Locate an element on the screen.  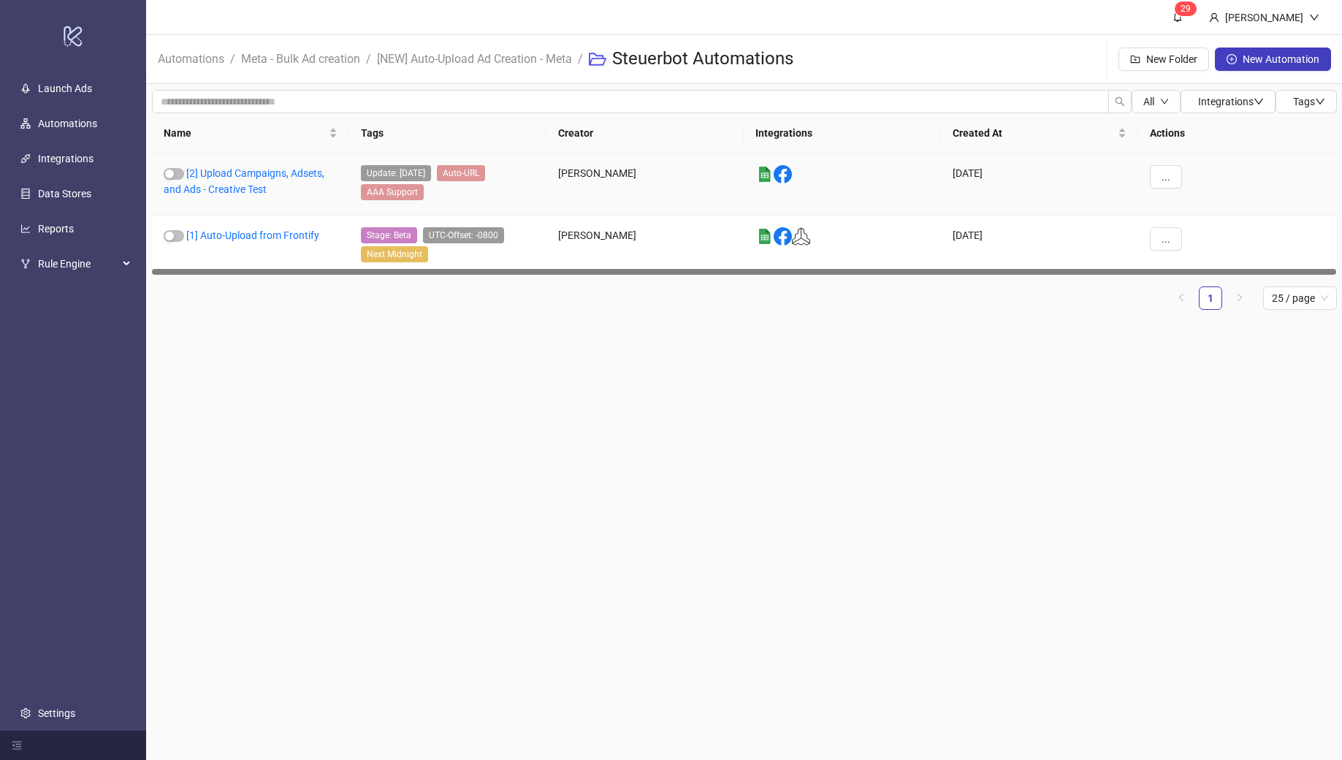
span: search is located at coordinates (1120, 102).